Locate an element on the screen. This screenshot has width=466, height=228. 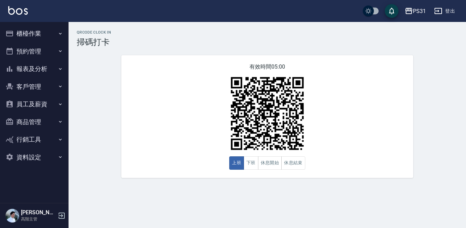
button: 下班 is located at coordinates (251, 163).